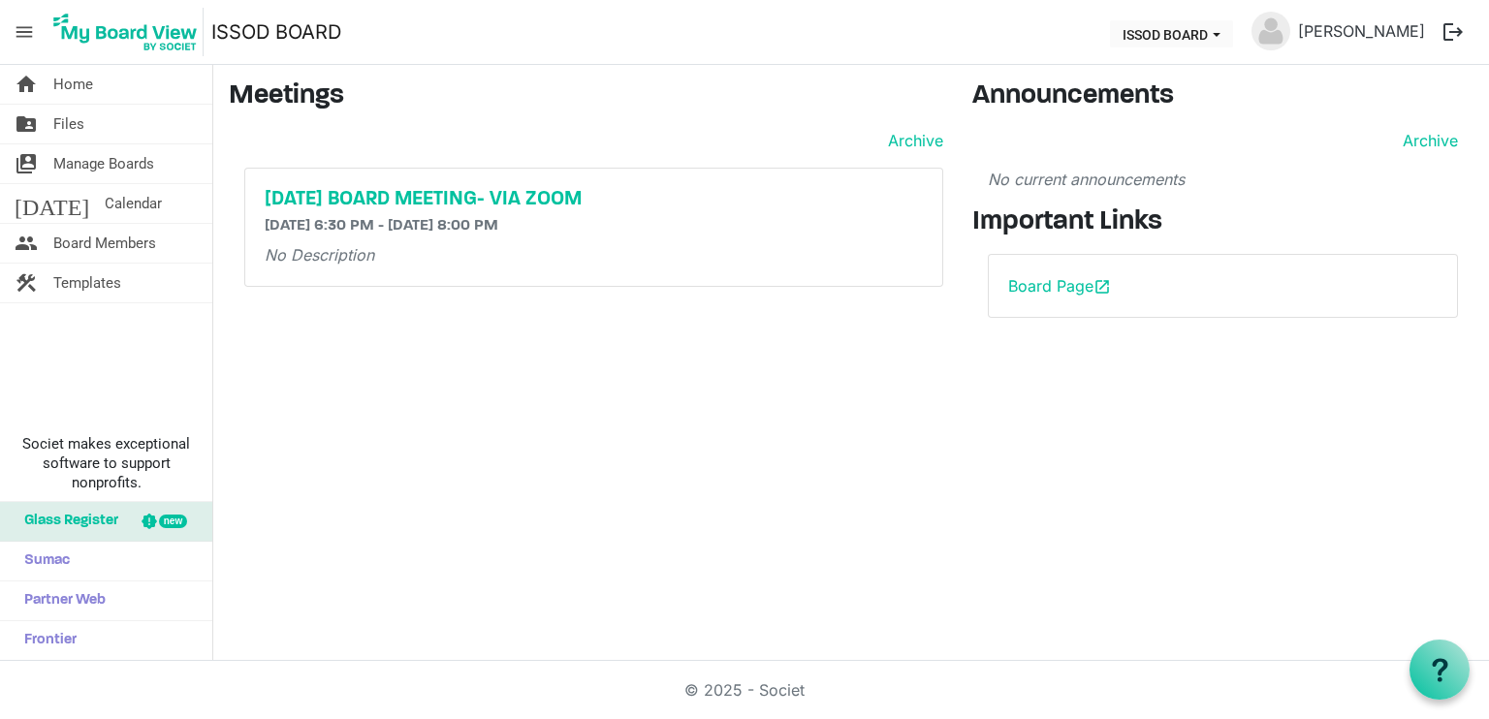 This screenshot has width=1489, height=719. What do you see at coordinates (26, 84) in the screenshot?
I see `span: home` at bounding box center [26, 84].